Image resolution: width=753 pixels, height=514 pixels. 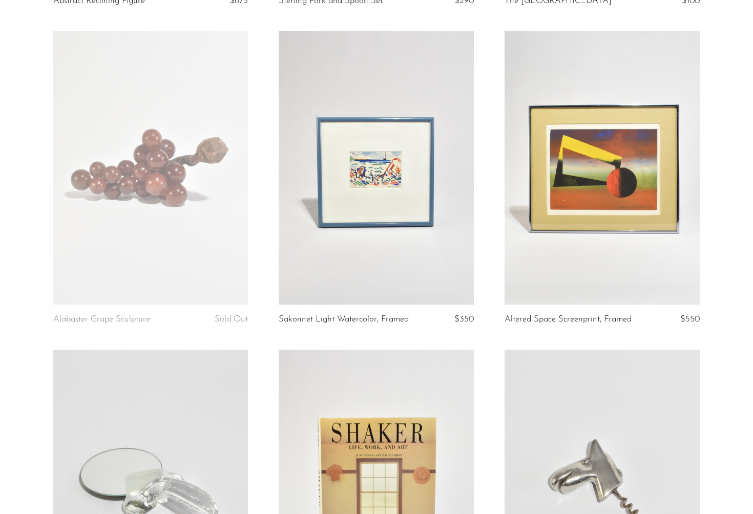 What do you see at coordinates (464, 319) in the screenshot?
I see `span: $350` at bounding box center [464, 319].